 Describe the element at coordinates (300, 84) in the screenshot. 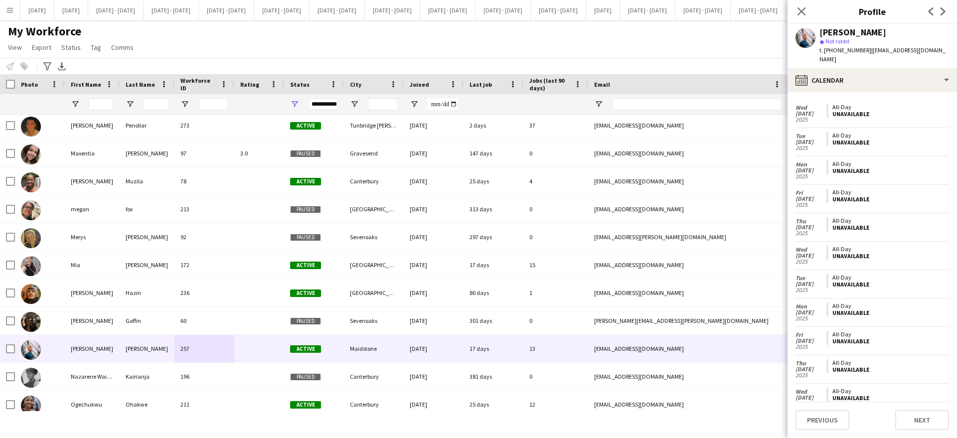

I see `span: Status` at that location.